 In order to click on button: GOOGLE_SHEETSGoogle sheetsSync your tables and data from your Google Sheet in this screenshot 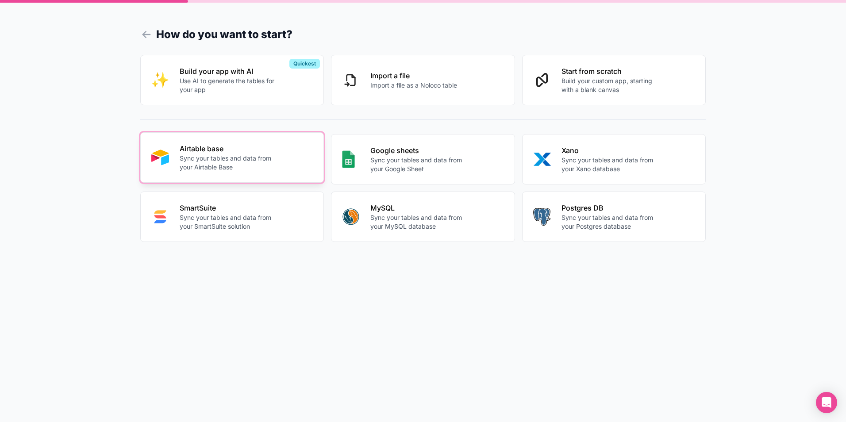, I will do `click(423, 159)`.